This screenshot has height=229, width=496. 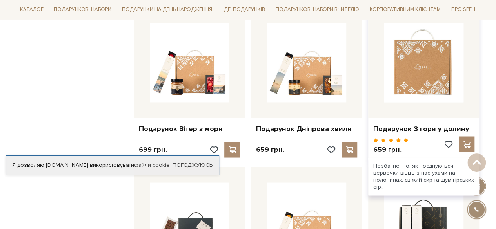 What do you see at coordinates (82, 10) in the screenshot?
I see `a: Подарункові набори` at bounding box center [82, 10].